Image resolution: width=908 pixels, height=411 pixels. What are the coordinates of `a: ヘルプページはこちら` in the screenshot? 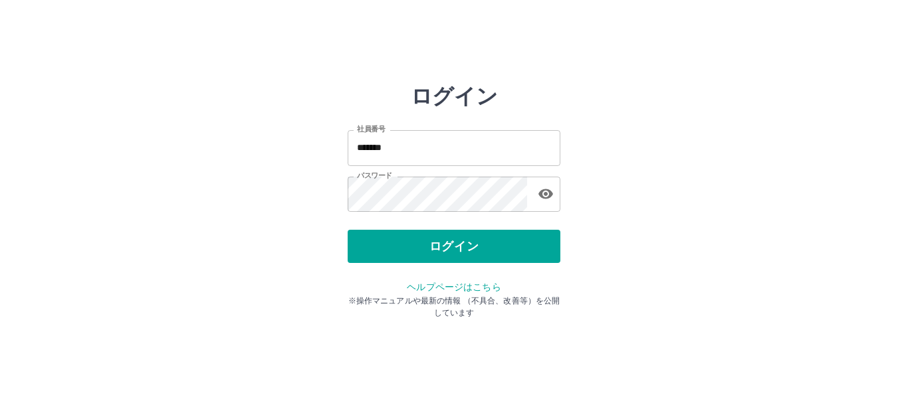 It's located at (453, 287).